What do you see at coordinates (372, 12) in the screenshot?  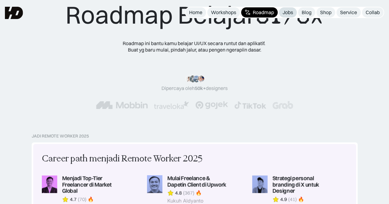 I see `div: Collab` at bounding box center [372, 12].